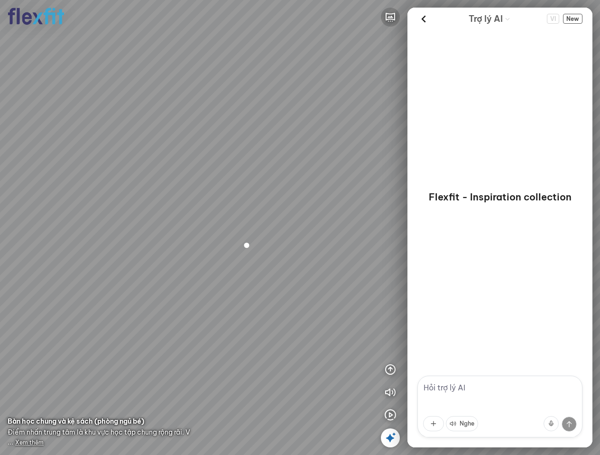 The height and width of the screenshot is (455, 600). What do you see at coordinates (553, 19) in the screenshot?
I see `span: VI` at bounding box center [553, 19].